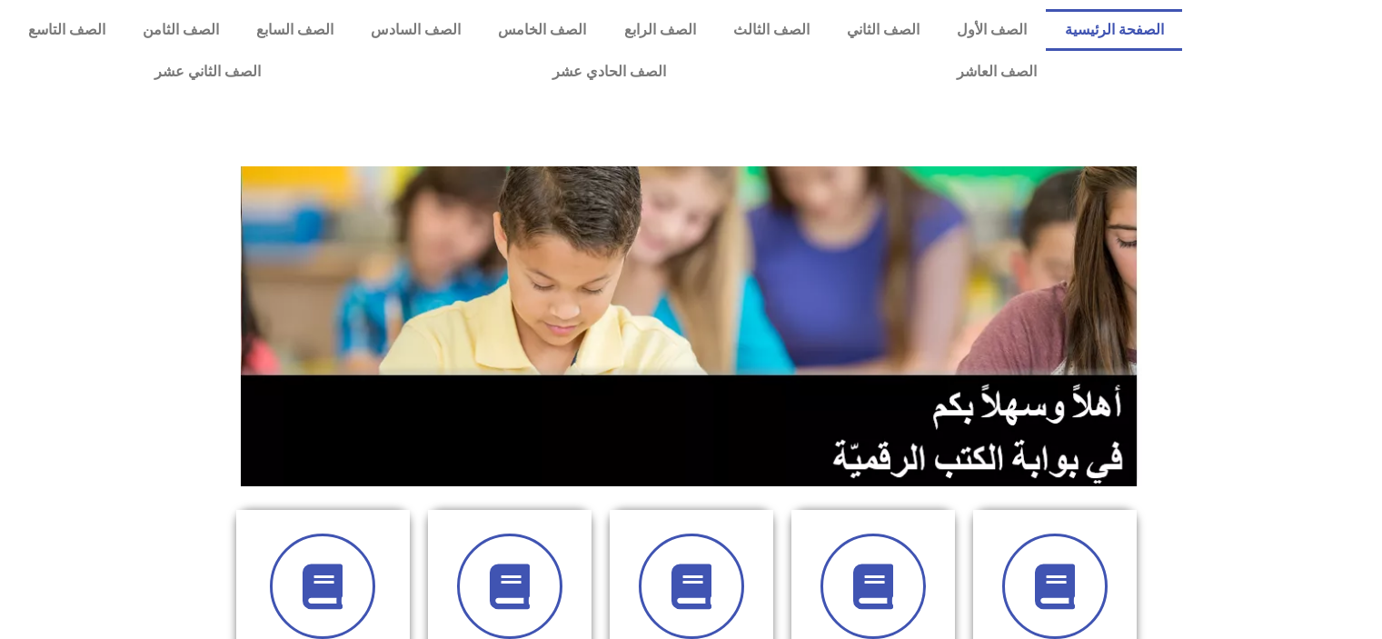 This screenshot has width=1382, height=639. Describe the element at coordinates (66, 30) in the screenshot. I see `a: الصف التاسع` at that location.